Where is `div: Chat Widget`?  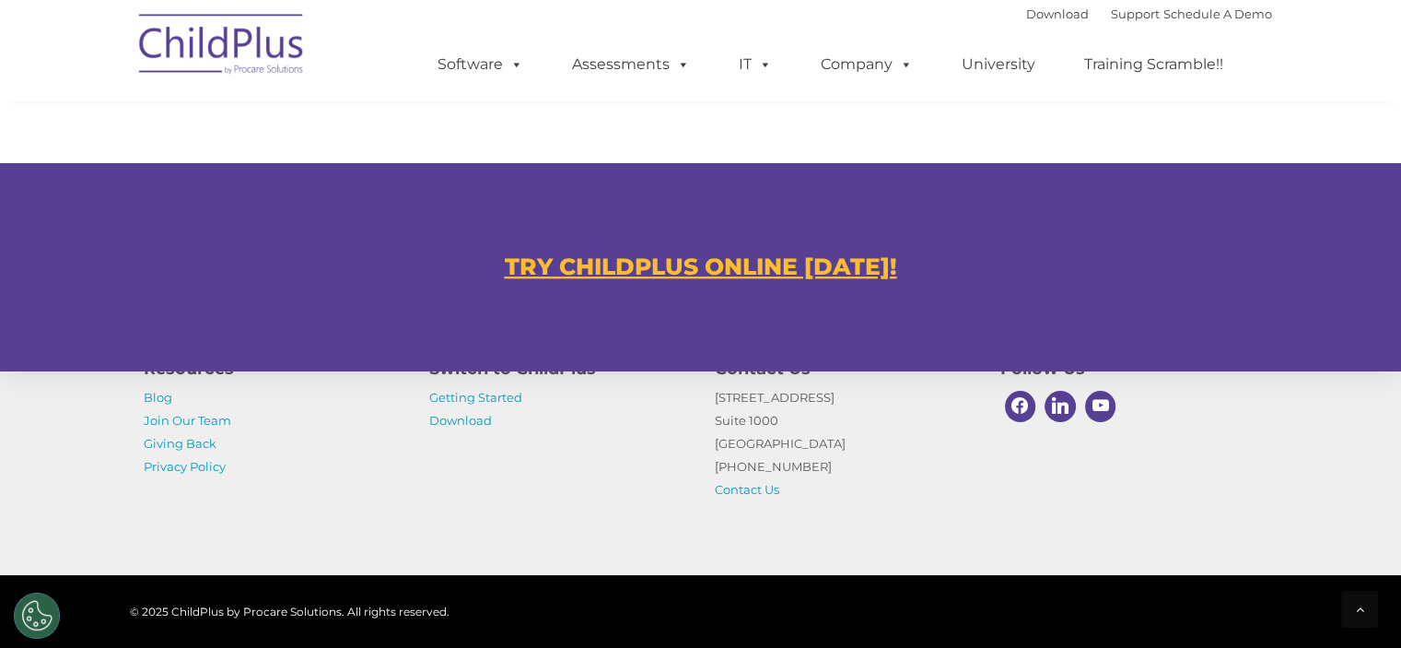 div: Chat Widget is located at coordinates (1355, 604).